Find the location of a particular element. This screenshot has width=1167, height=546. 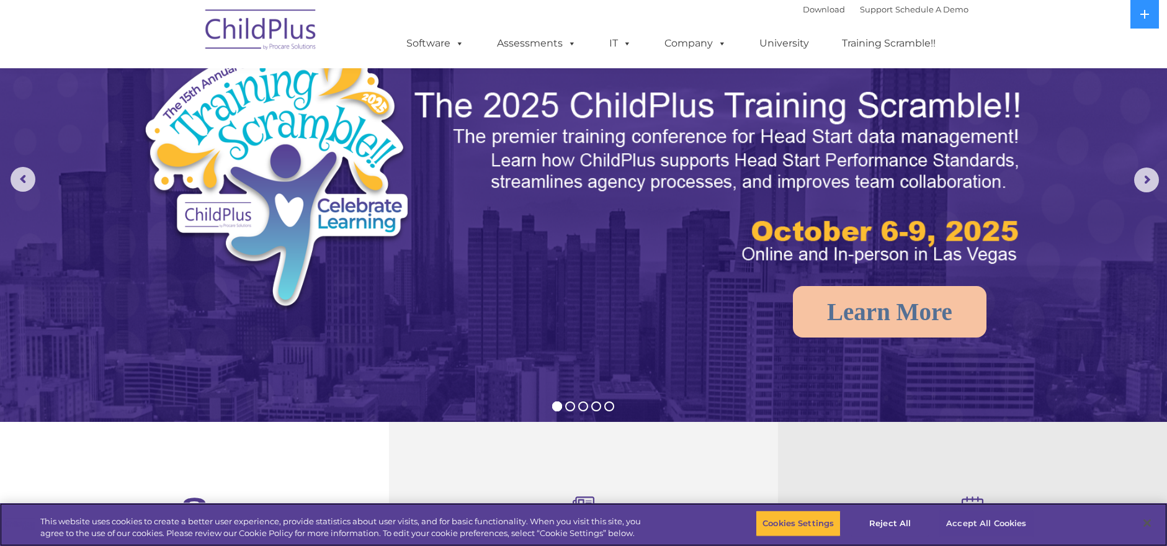

button: Cookies Settings is located at coordinates (798, 524).